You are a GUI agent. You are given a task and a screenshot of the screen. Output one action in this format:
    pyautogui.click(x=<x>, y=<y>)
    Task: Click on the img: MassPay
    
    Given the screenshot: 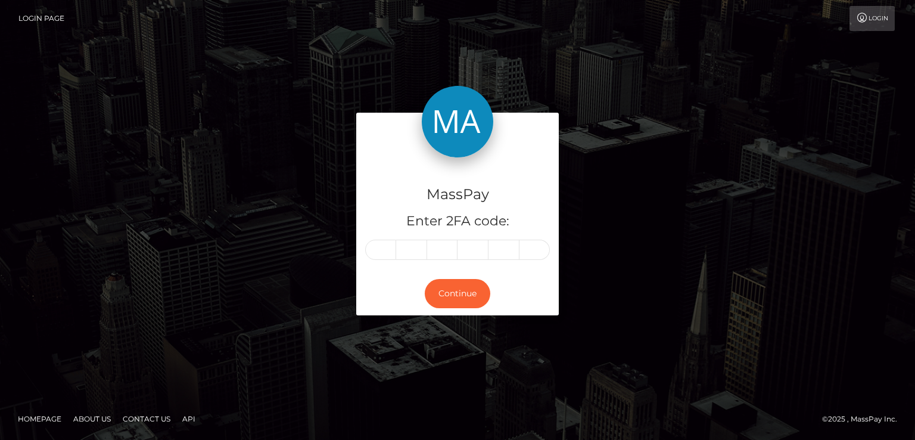 What is the action you would take?
    pyautogui.click(x=458, y=122)
    